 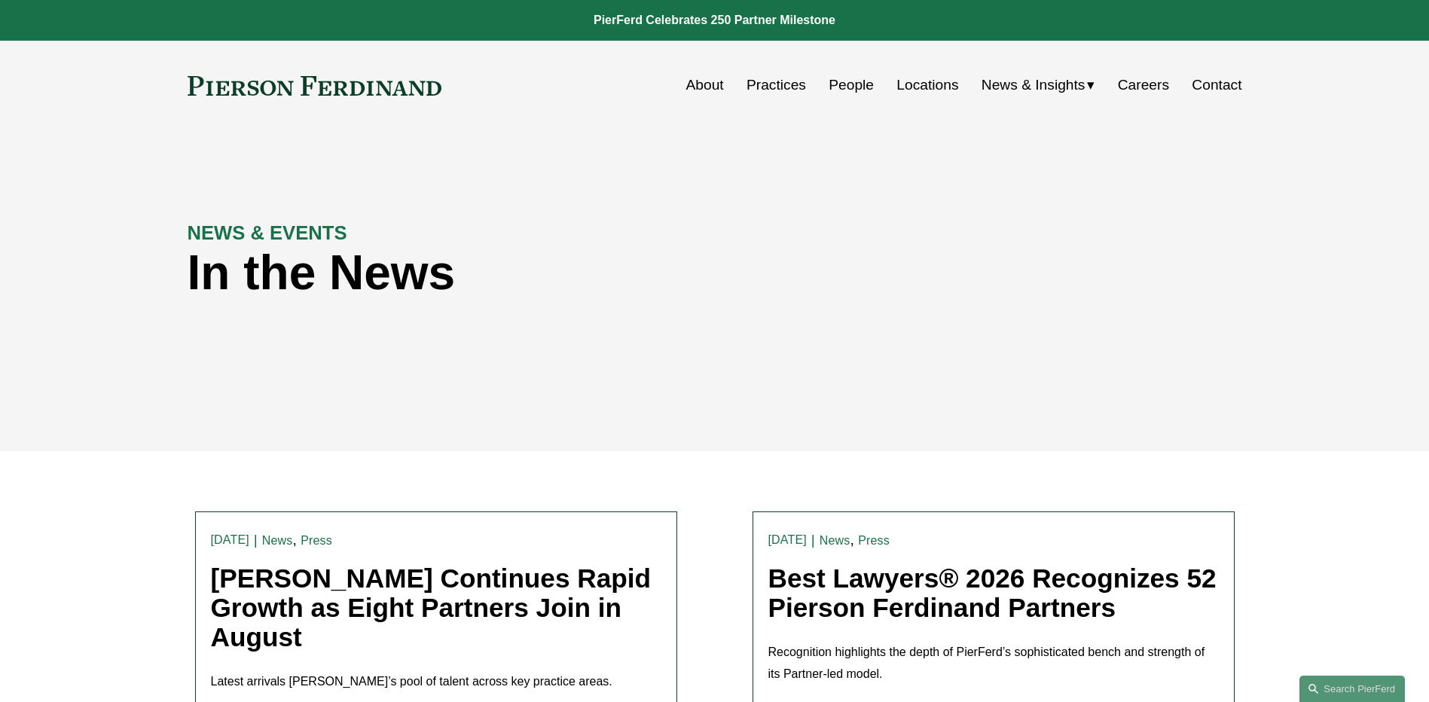 What do you see at coordinates (927, 85) in the screenshot?
I see `a: Locations` at bounding box center [927, 85].